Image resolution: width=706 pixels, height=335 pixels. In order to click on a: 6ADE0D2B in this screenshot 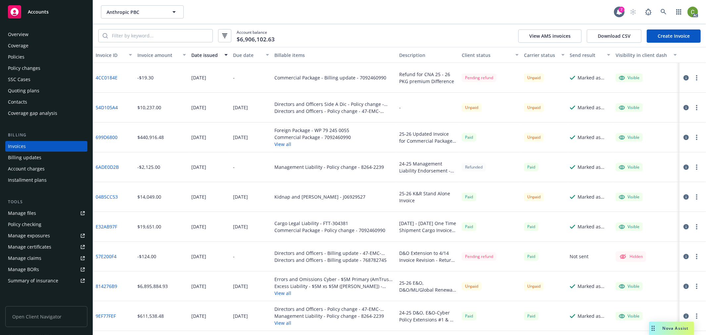, I will do `click(107, 167)`.